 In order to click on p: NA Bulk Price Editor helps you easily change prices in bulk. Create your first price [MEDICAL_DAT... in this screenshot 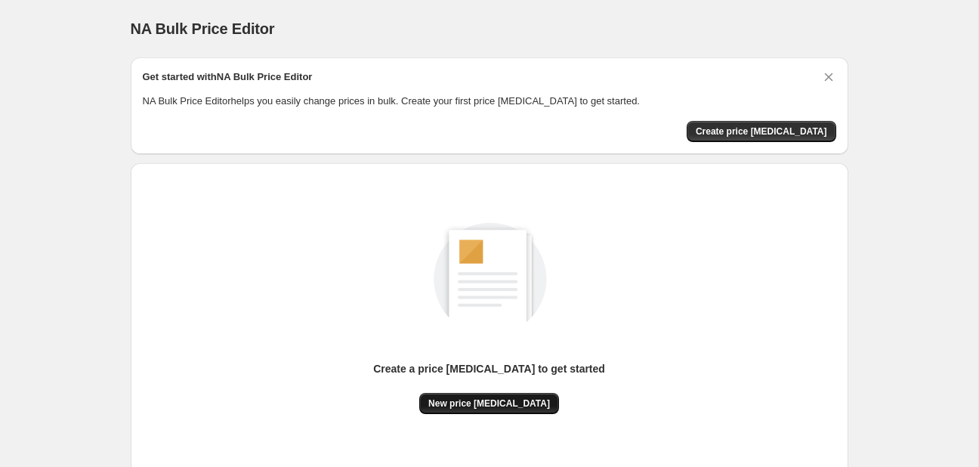, I will do `click(490, 101)`.